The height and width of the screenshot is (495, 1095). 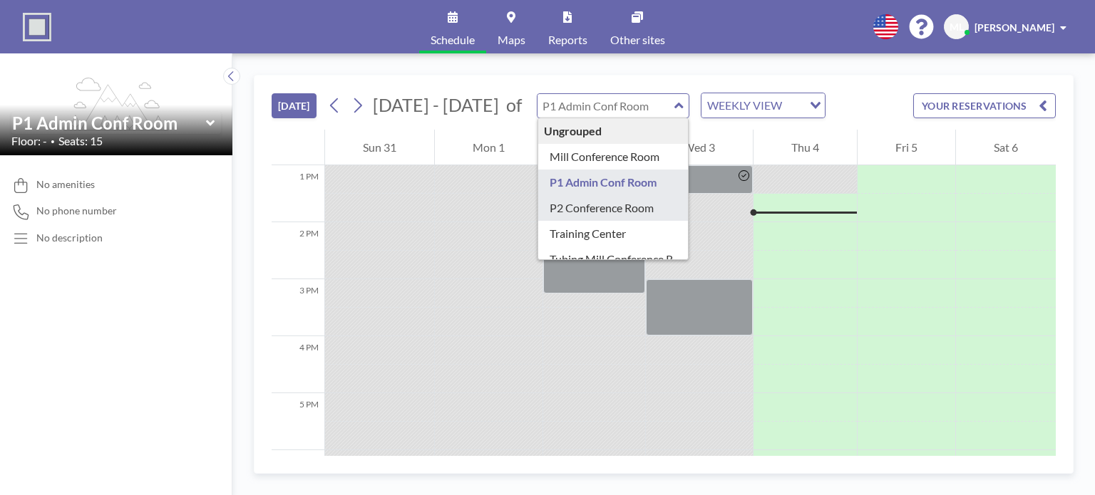 What do you see at coordinates (298, 251) in the screenshot?
I see `div: 2 PM` at bounding box center [298, 251].